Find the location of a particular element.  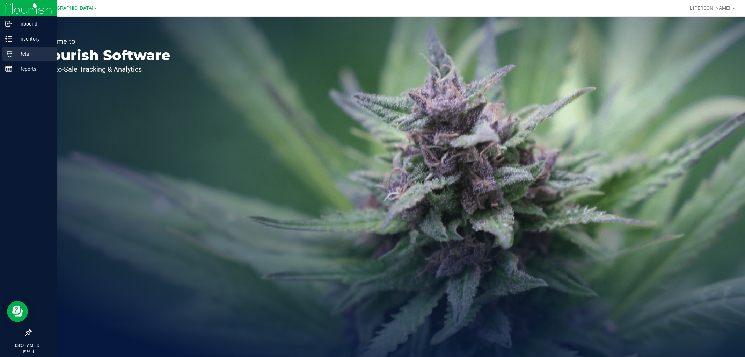

inline-svg: Inbound is located at coordinates (9, 24).